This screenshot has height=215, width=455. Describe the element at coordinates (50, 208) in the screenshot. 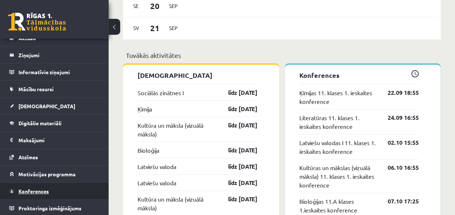

I see `span: Proktoringa izmēģinājums` at that location.